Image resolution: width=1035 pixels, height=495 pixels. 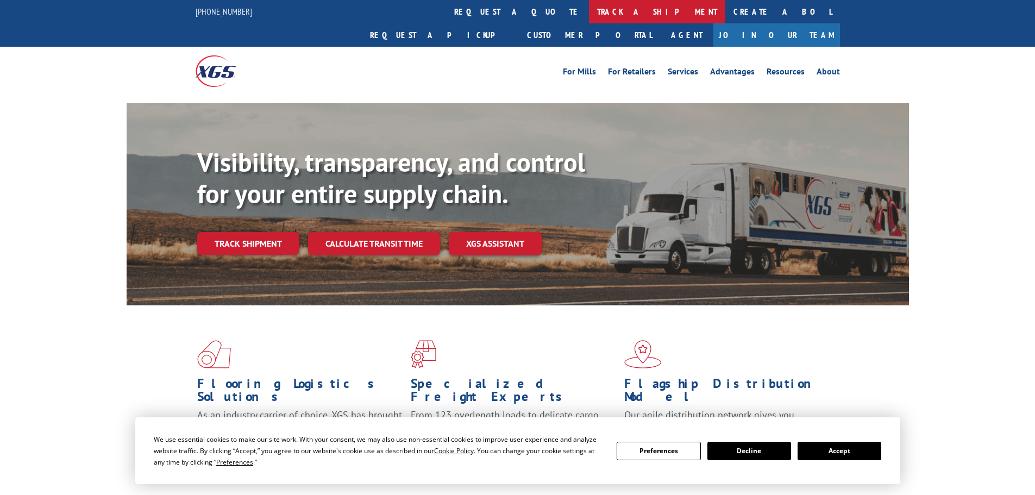 I want to click on b: Visibility, transparency, and control for your entire supply chain., so click(x=391, y=178).